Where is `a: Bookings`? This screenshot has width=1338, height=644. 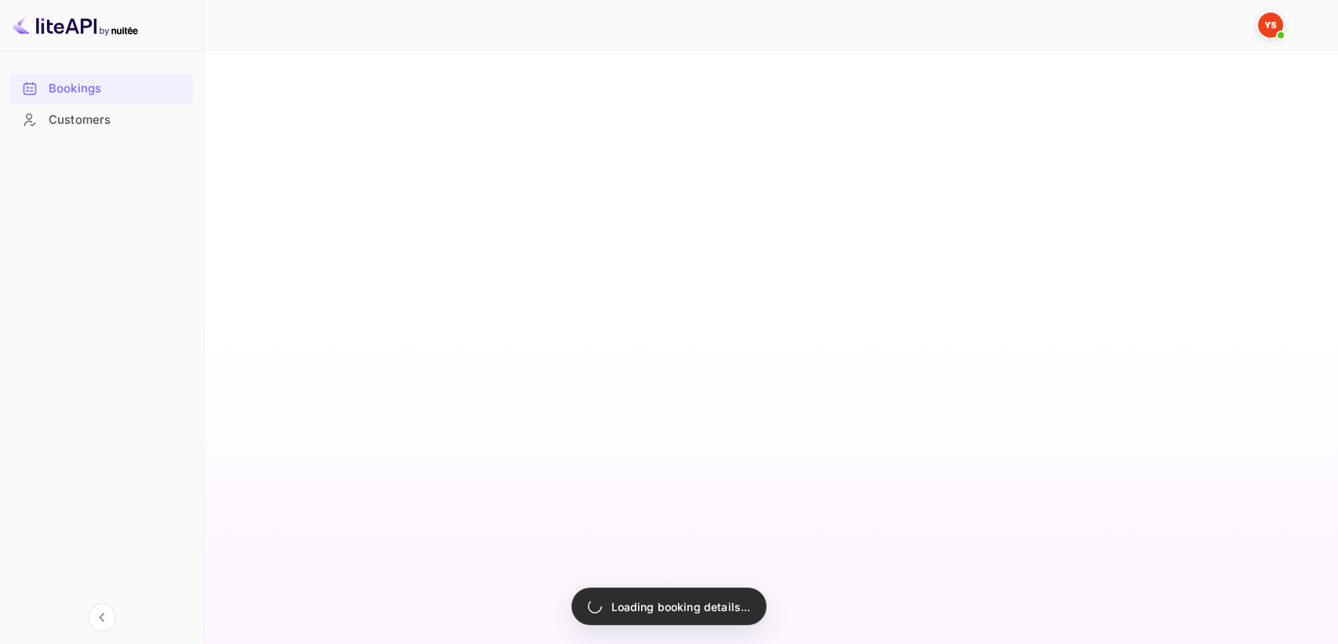
a: Bookings is located at coordinates (101, 88).